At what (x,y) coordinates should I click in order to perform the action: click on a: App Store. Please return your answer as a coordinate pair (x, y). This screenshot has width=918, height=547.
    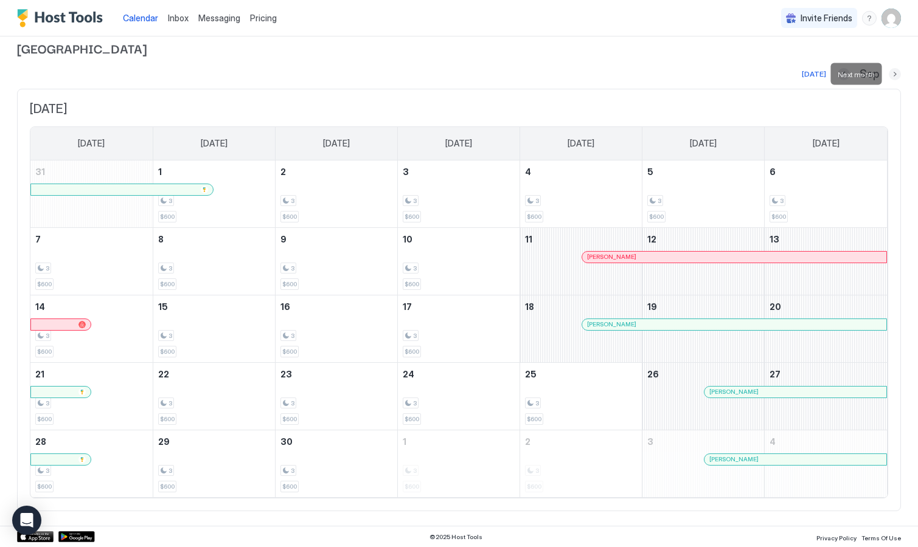
    Looking at the image, I should click on (35, 537).